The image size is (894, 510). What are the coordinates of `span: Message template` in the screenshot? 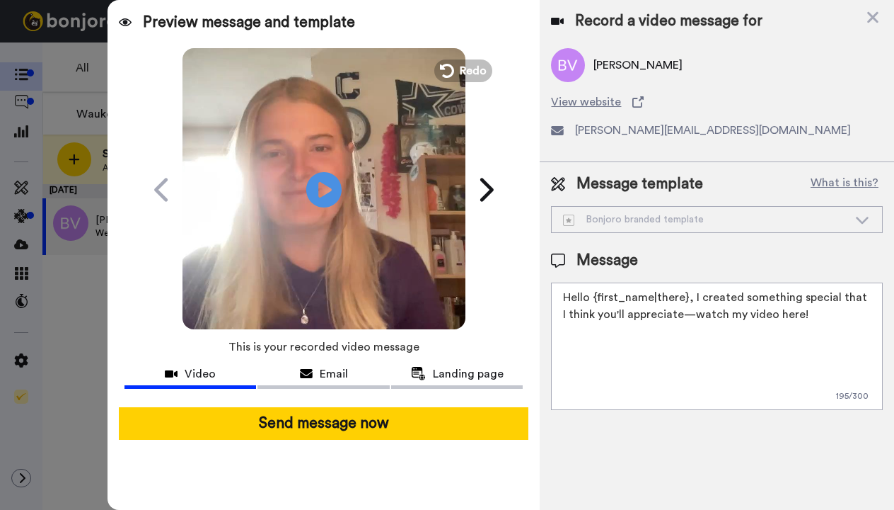 It's located at (640, 184).